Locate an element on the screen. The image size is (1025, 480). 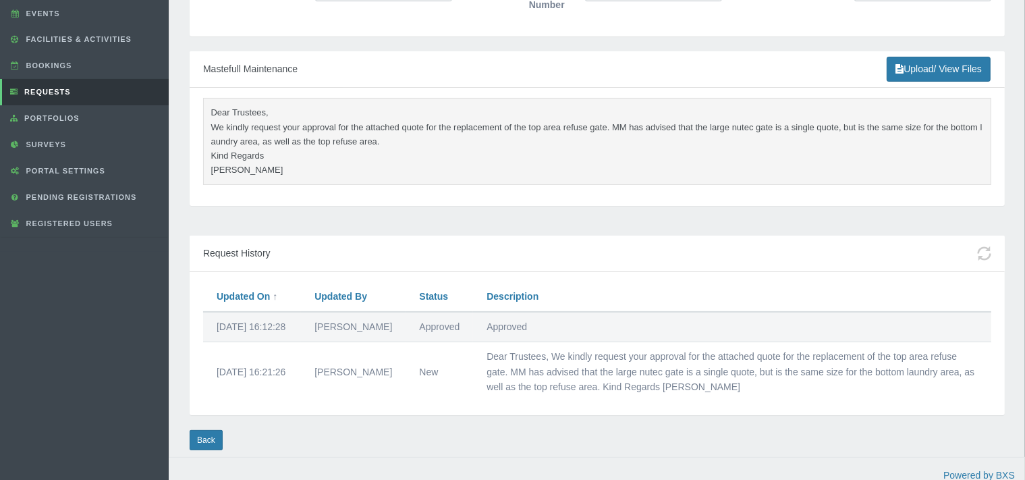
span: Bookings is located at coordinates (47, 65).